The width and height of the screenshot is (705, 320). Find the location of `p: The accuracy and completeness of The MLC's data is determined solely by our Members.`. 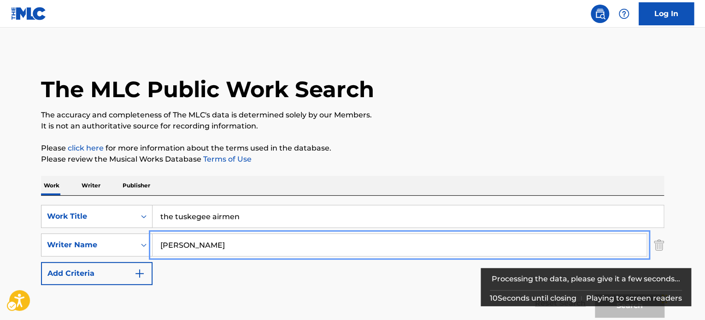

p: The accuracy and completeness of The MLC's data is determined solely by our Members. is located at coordinates (352, 115).